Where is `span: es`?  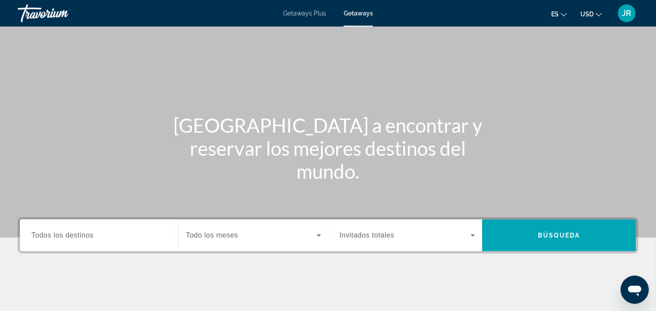 span: es is located at coordinates (554, 14).